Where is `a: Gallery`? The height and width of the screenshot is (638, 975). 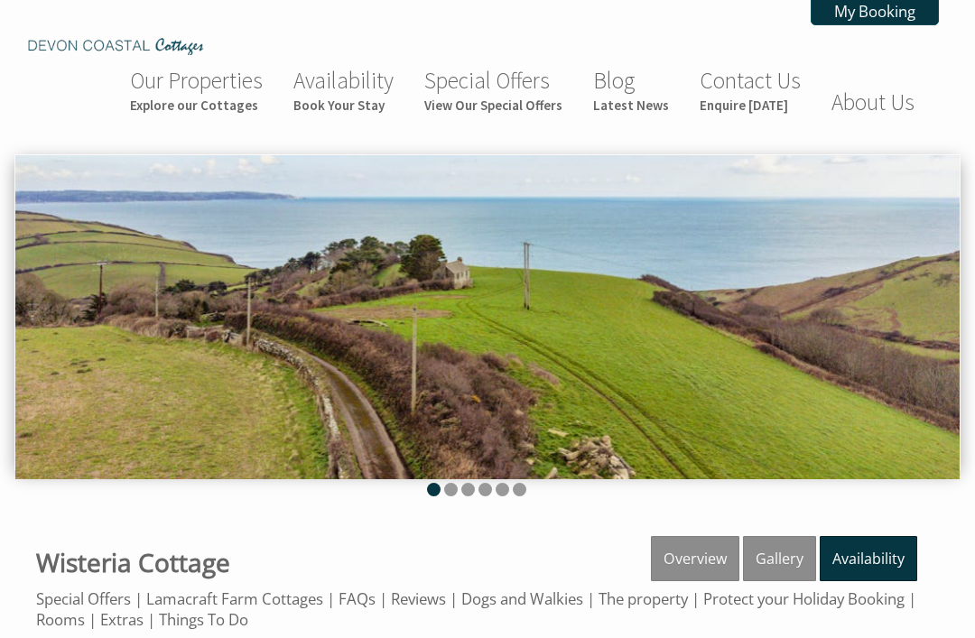
a: Gallery is located at coordinates (779, 559).